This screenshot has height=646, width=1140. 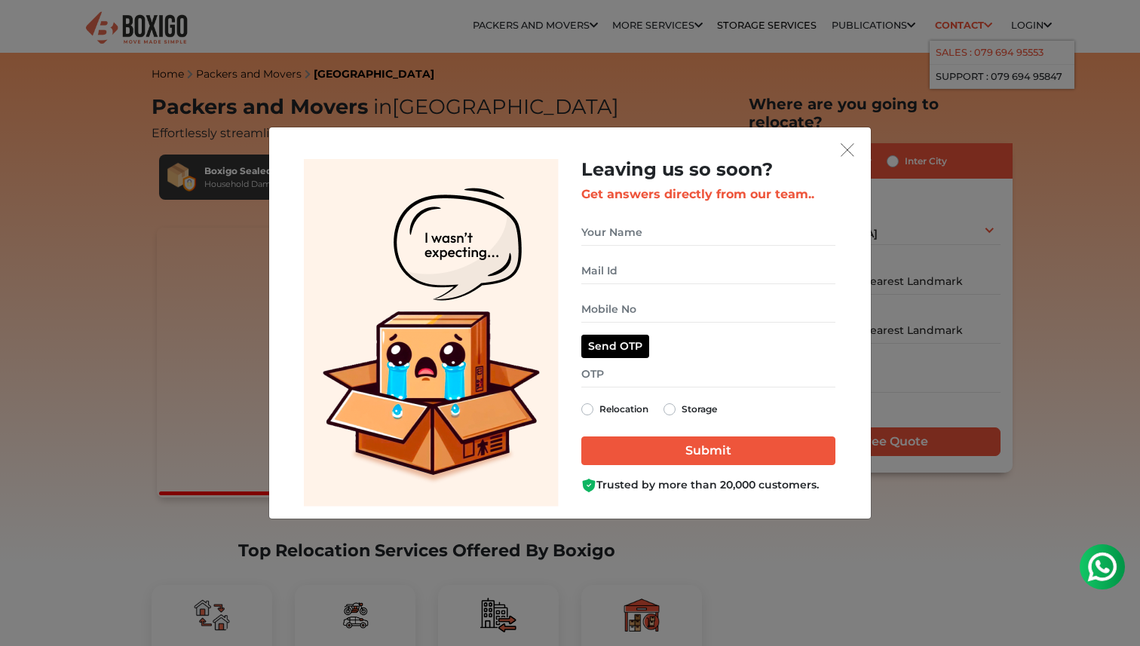 I want to click on input: OTP, so click(x=708, y=374).